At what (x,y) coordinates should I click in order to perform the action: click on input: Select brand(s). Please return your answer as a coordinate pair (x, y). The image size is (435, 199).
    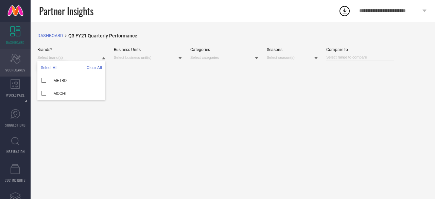
    Looking at the image, I should click on (71, 57).